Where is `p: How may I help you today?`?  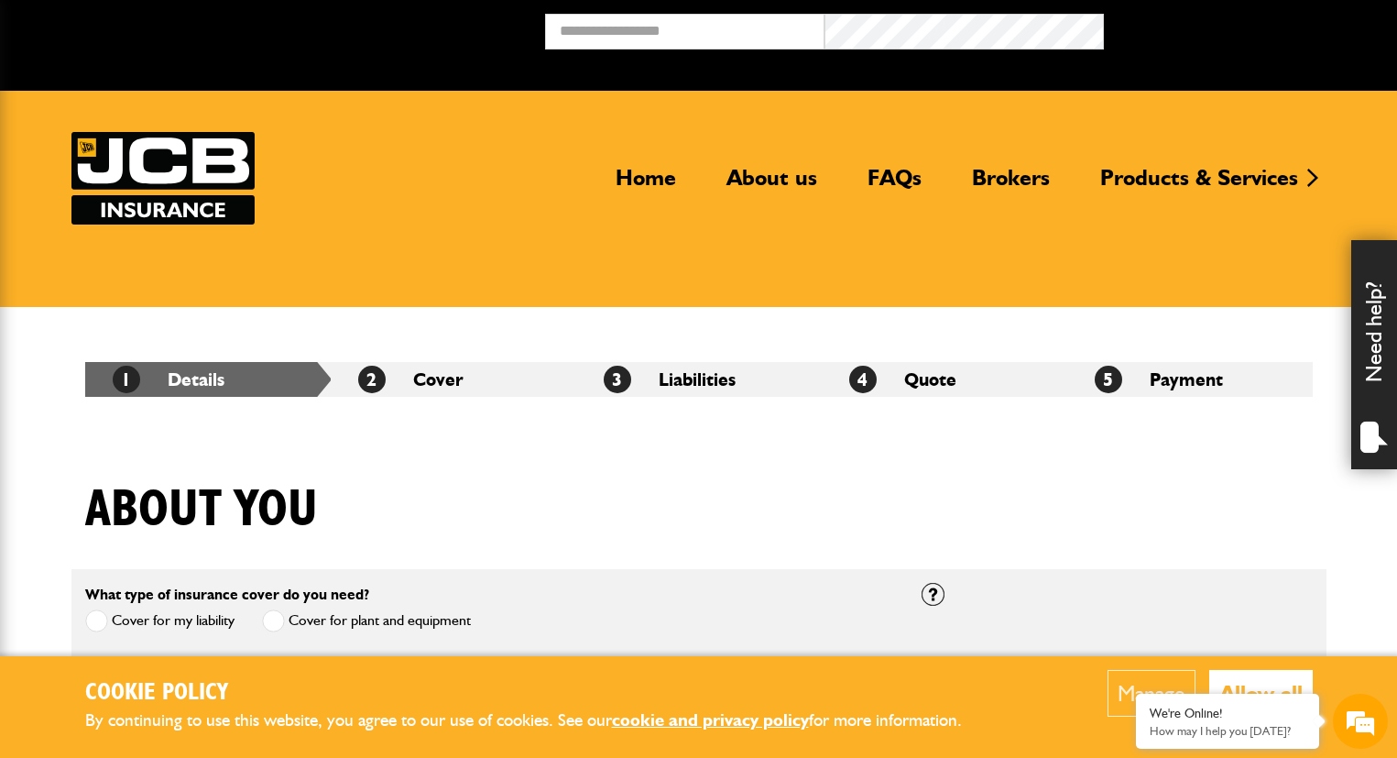
p: How may I help you today? is located at coordinates (1227, 730).